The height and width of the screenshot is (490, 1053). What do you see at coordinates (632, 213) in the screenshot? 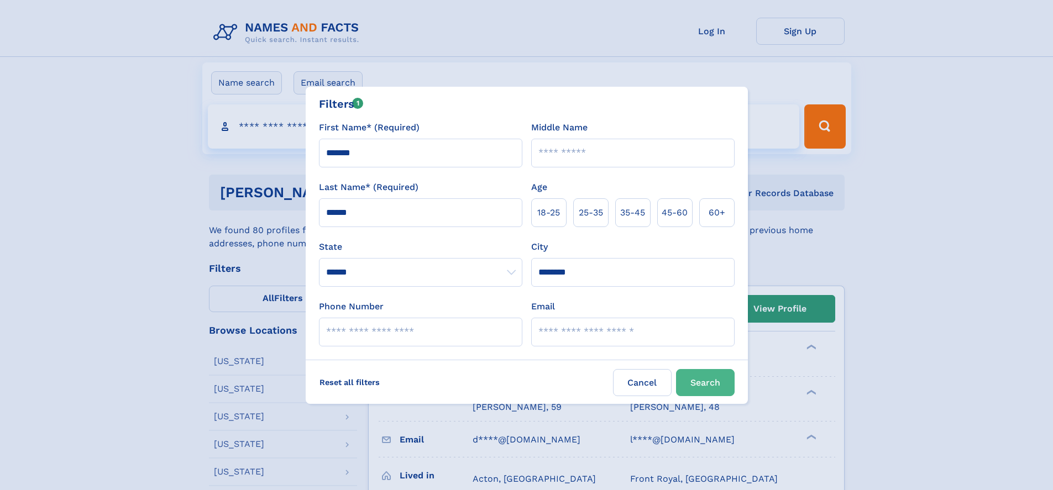
I see `span: 35‑45` at bounding box center [632, 213].